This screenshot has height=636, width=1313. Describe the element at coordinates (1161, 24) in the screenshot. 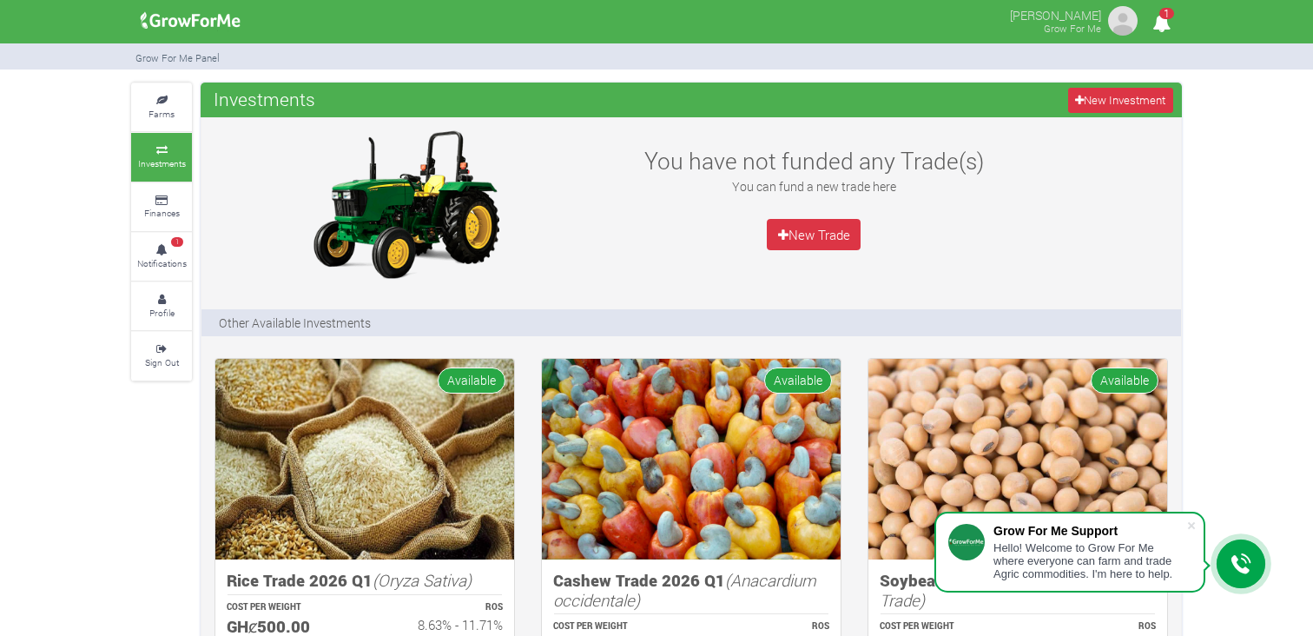

I see `a: 1` at that location.